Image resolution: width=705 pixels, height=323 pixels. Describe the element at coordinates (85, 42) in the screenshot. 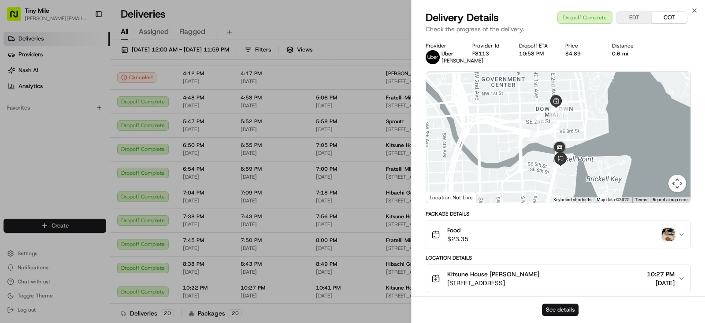

I see `p: Welcome 👋` at that location.